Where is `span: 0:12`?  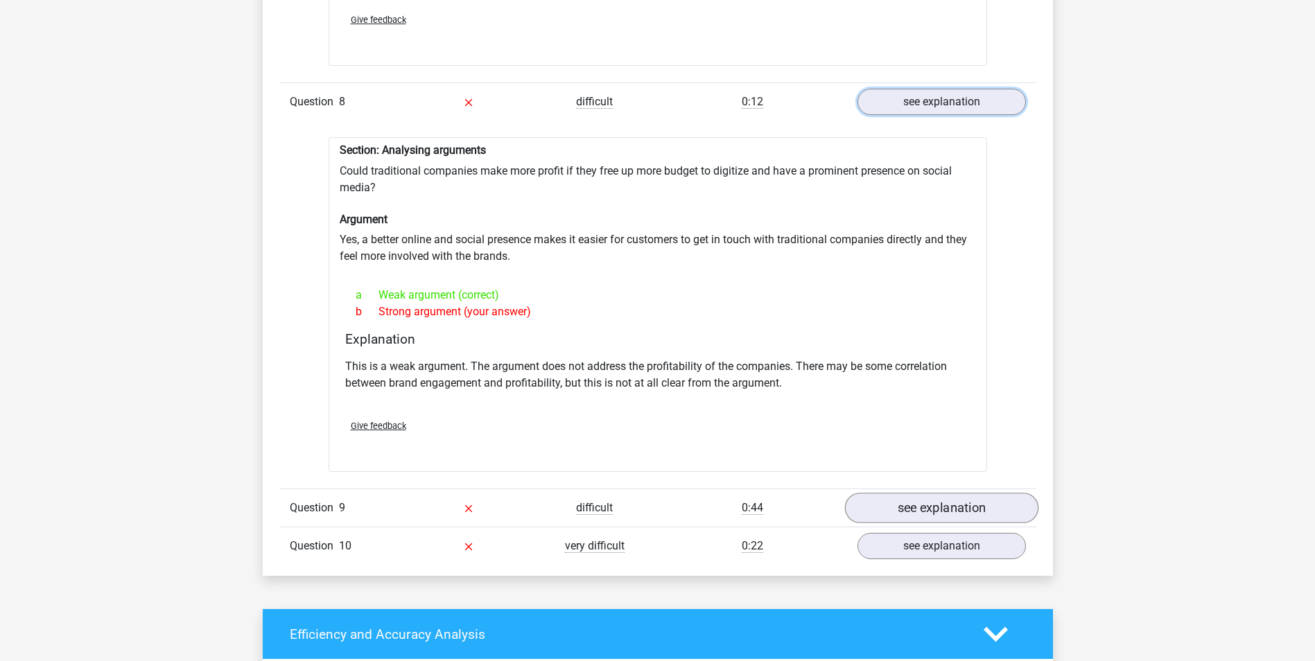
span: 0:12 is located at coordinates (752, 102).